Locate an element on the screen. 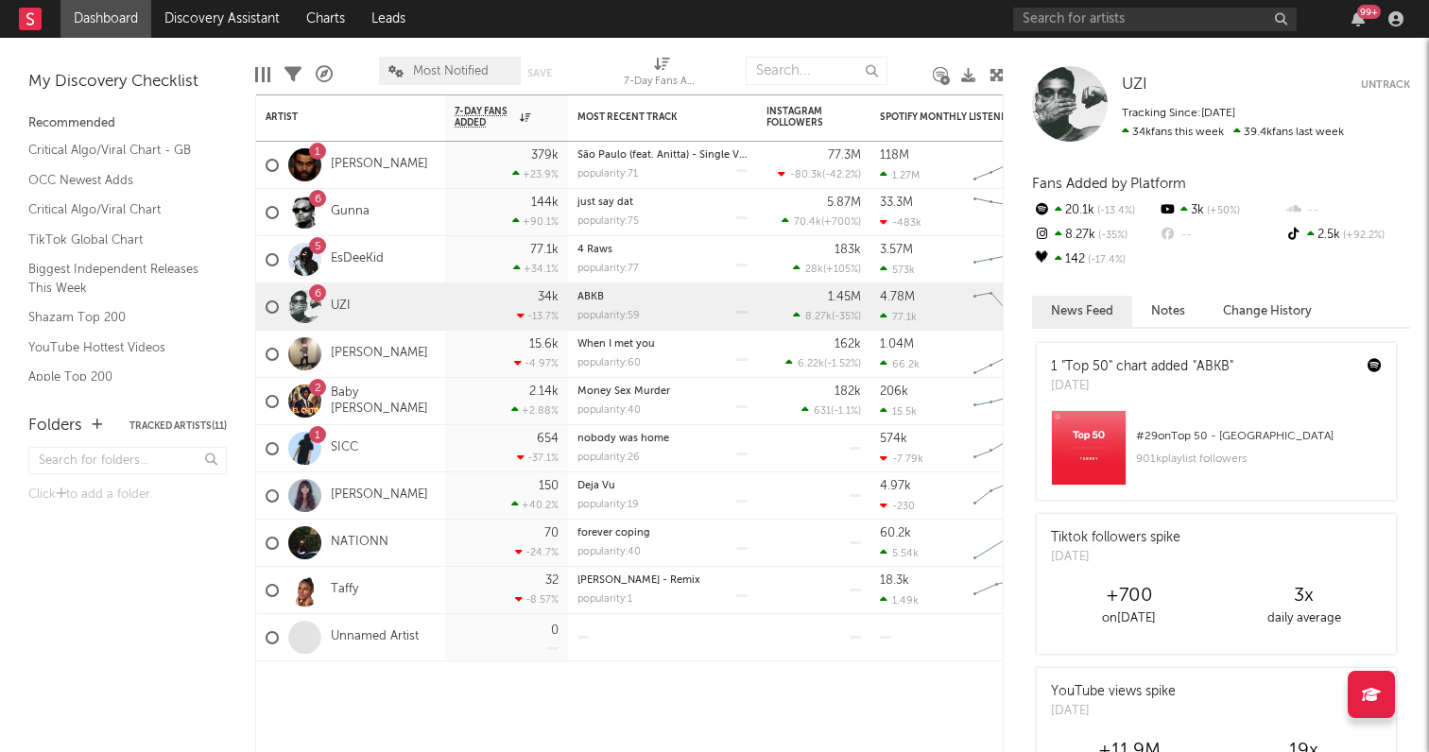  a: forever coping is located at coordinates (613, 533).